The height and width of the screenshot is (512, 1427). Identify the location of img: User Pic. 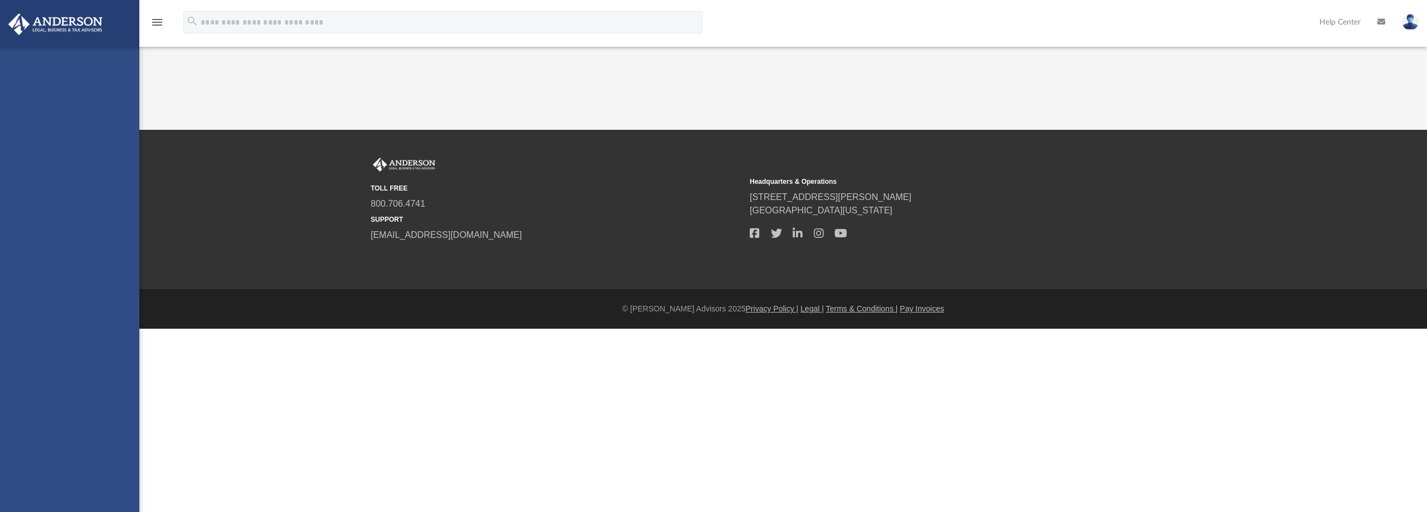
(1410, 22).